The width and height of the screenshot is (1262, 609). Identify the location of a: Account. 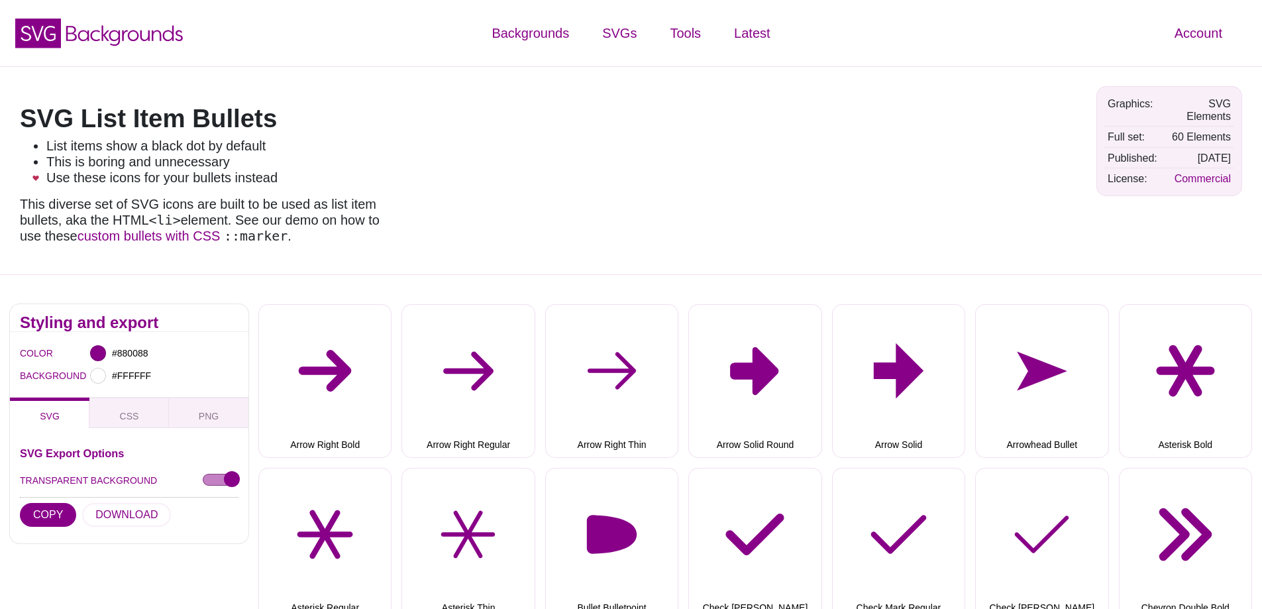
(1198, 33).